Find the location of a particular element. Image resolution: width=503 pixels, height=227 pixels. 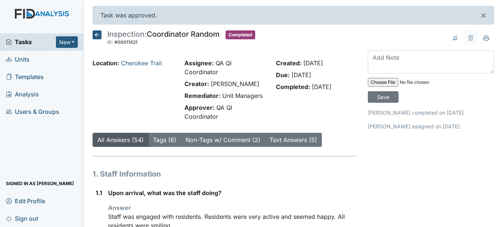

a: Text Answers (5) is located at coordinates (294, 140).